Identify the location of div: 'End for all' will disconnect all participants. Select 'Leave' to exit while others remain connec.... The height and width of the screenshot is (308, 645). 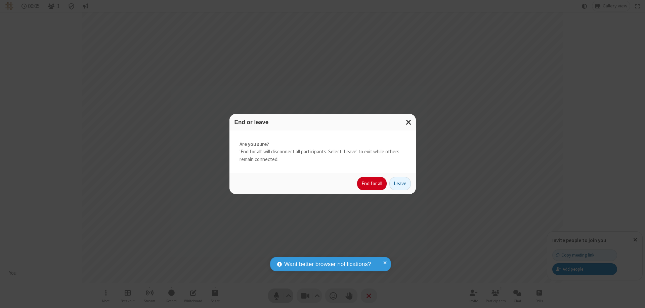
(322, 152).